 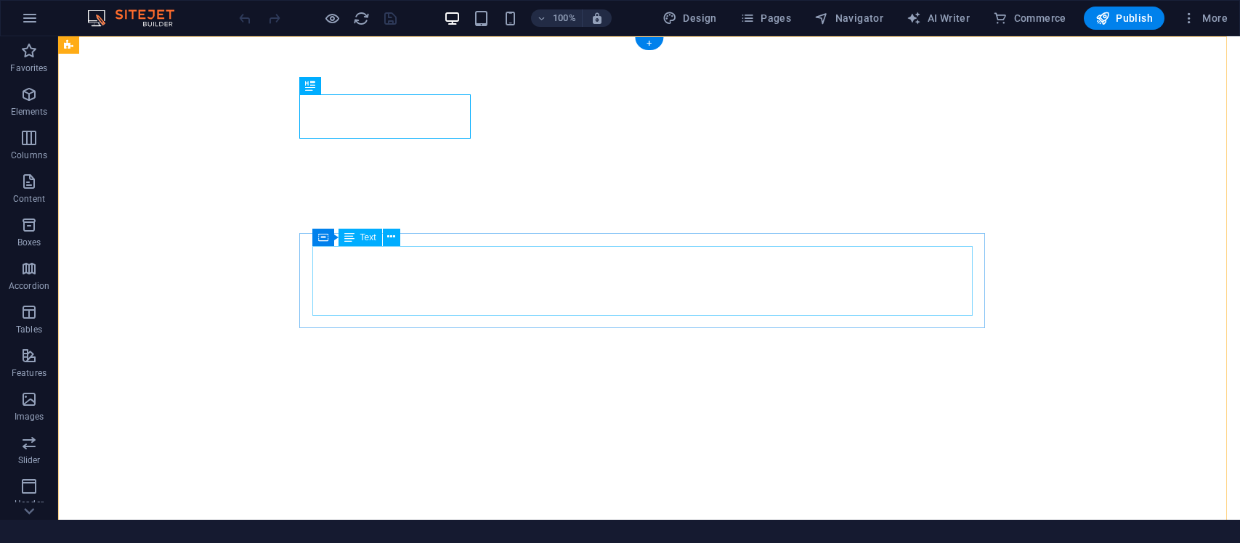 I want to click on p: Slider, so click(x=29, y=461).